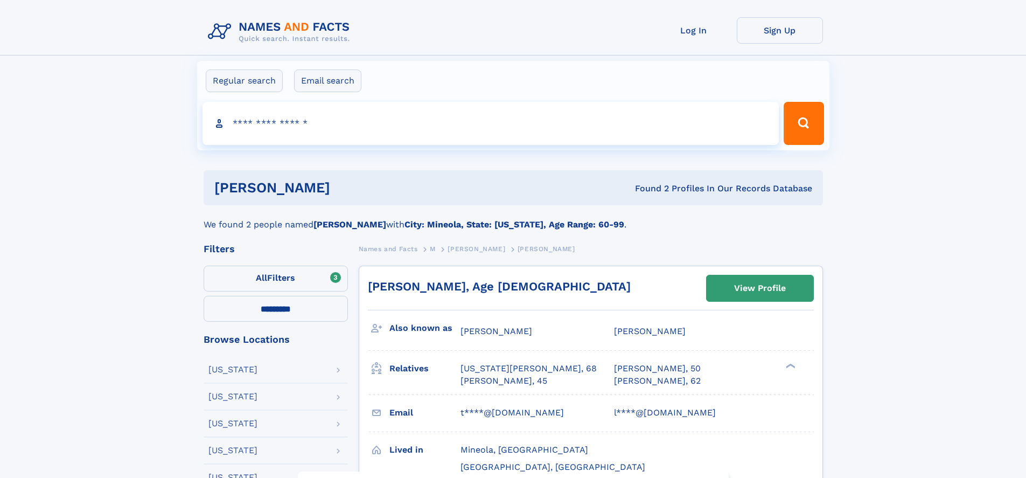 This screenshot has width=1026, height=478. What do you see at coordinates (327, 81) in the screenshot?
I see `label: Email search` at bounding box center [327, 81].